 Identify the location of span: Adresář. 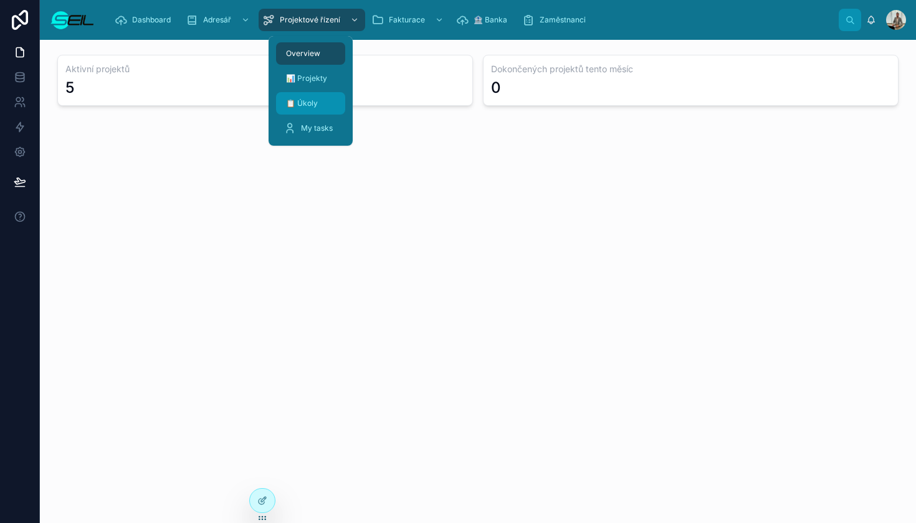
(217, 20).